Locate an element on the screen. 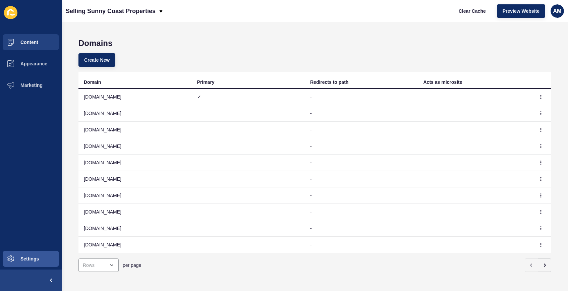 This screenshot has width=568, height=291. span: Clear Cache is located at coordinates (472, 11).